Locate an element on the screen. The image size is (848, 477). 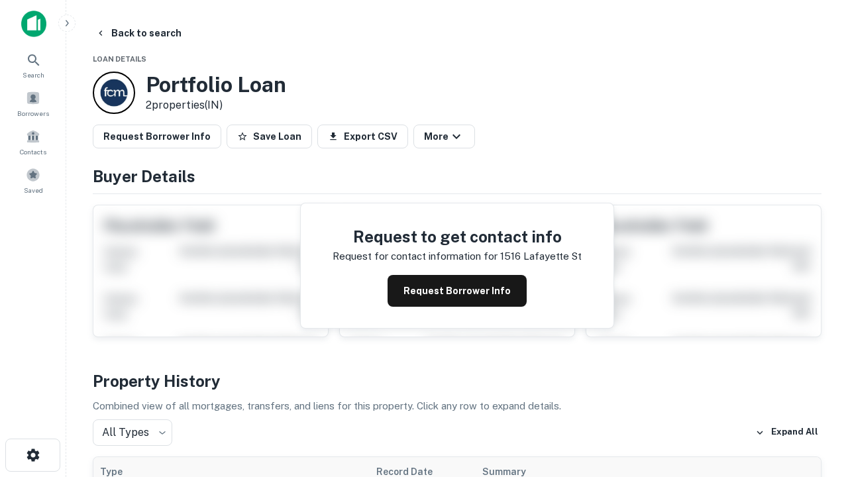
span: Borrowers is located at coordinates (33, 113).